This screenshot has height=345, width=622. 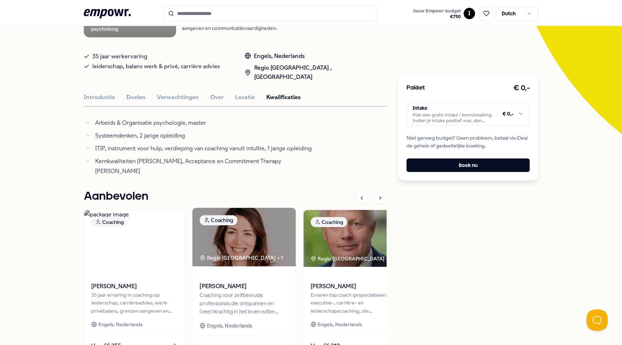 What do you see at coordinates (217, 97) in the screenshot?
I see `button: Over` at bounding box center [217, 97].